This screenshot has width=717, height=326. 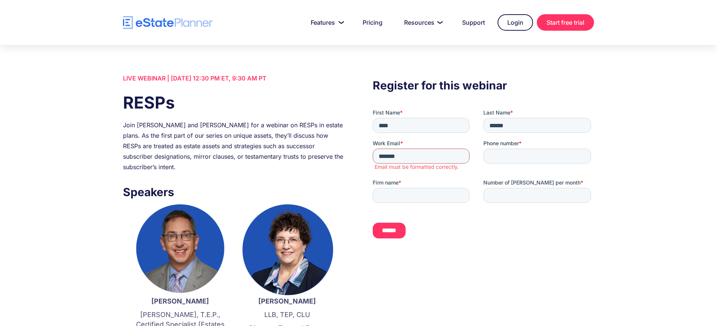 I want to click on span: Phone number, so click(x=128, y=34).